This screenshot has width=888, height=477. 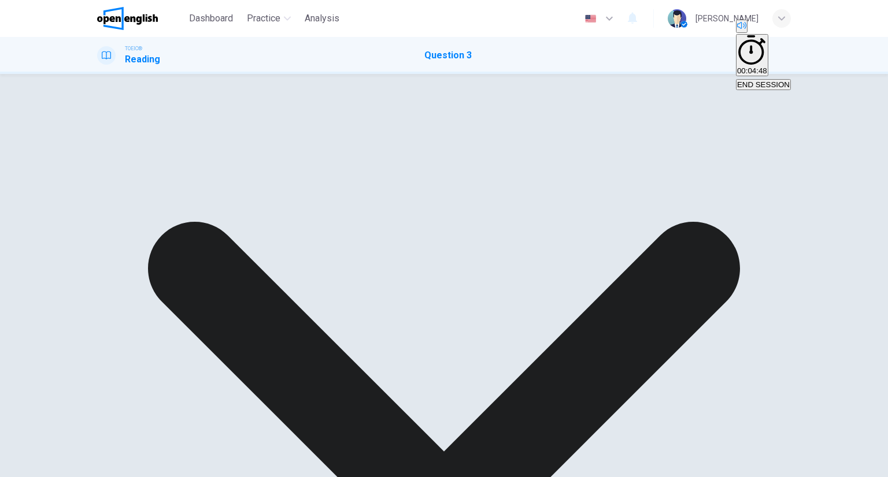 I want to click on img: Profile picture, so click(x=677, y=18).